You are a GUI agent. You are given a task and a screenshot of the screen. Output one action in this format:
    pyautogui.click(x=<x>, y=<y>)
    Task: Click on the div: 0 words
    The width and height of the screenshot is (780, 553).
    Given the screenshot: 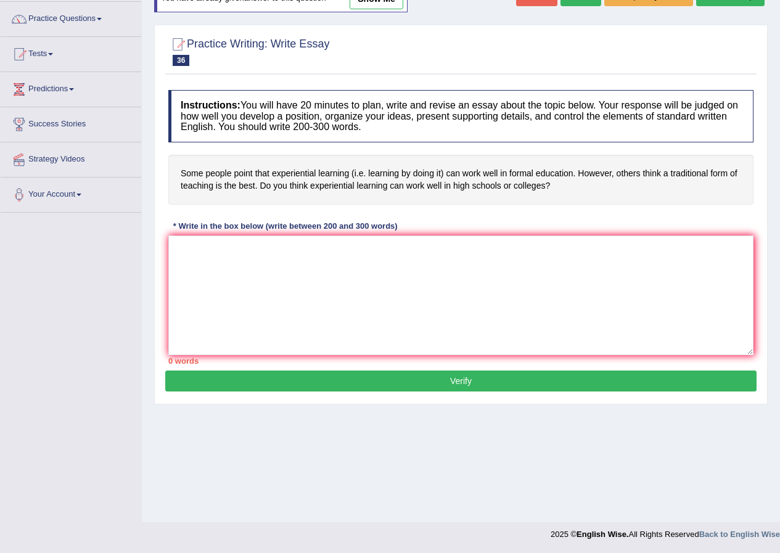 What is the action you would take?
    pyautogui.click(x=460, y=361)
    